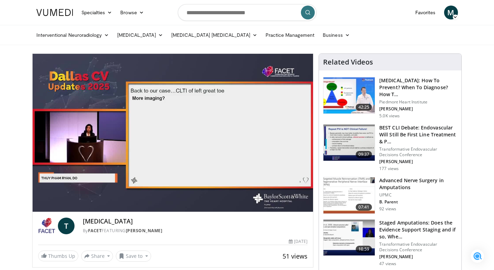 Image resolution: width=494 pixels, height=270 pixels. I want to click on img: f7c27e78-a57d-470d-81d5-2c0ed9a7bcfa.150x105_q85_crop-smart_upscale.jpg, so click(349, 238).